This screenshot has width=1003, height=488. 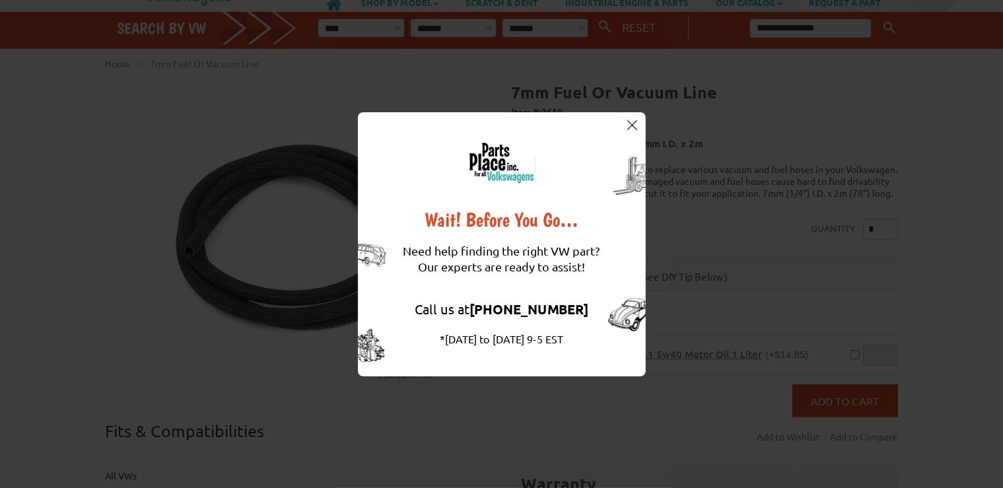 What do you see at coordinates (632, 125) in the screenshot?
I see `img: close` at bounding box center [632, 125].